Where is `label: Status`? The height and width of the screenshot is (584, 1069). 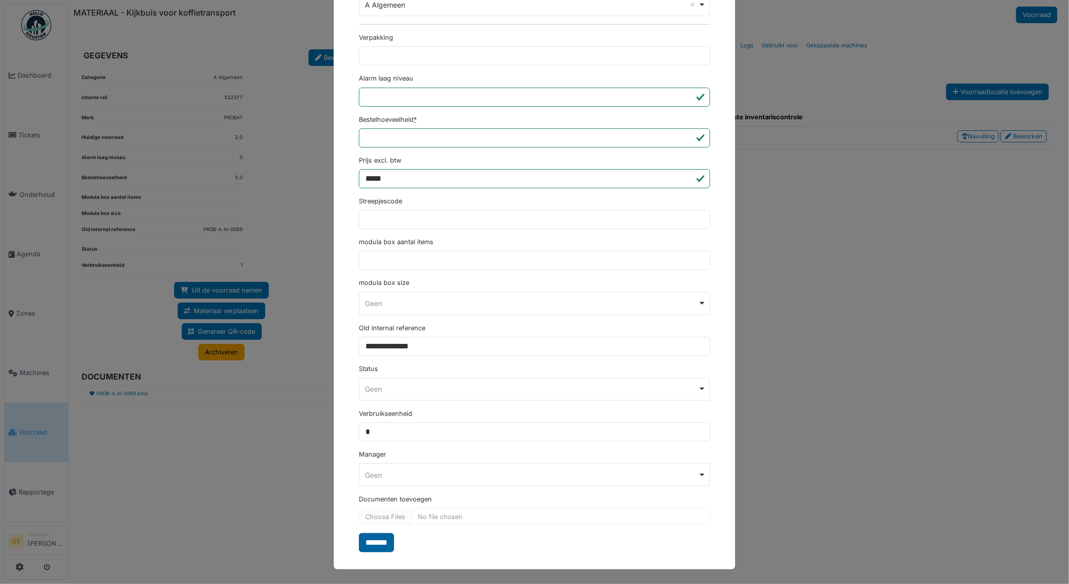
label: Status is located at coordinates (369, 369).